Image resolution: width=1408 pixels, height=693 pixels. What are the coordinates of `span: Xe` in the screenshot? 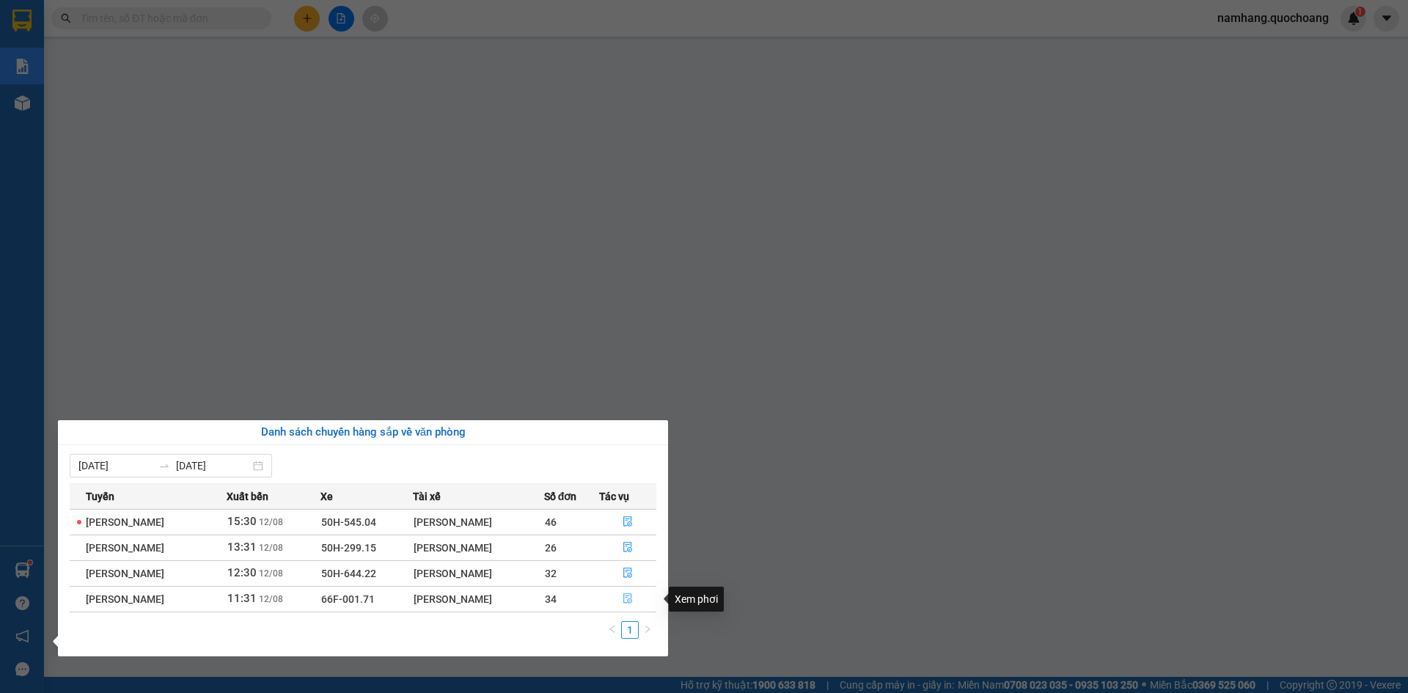 It's located at (326, 497).